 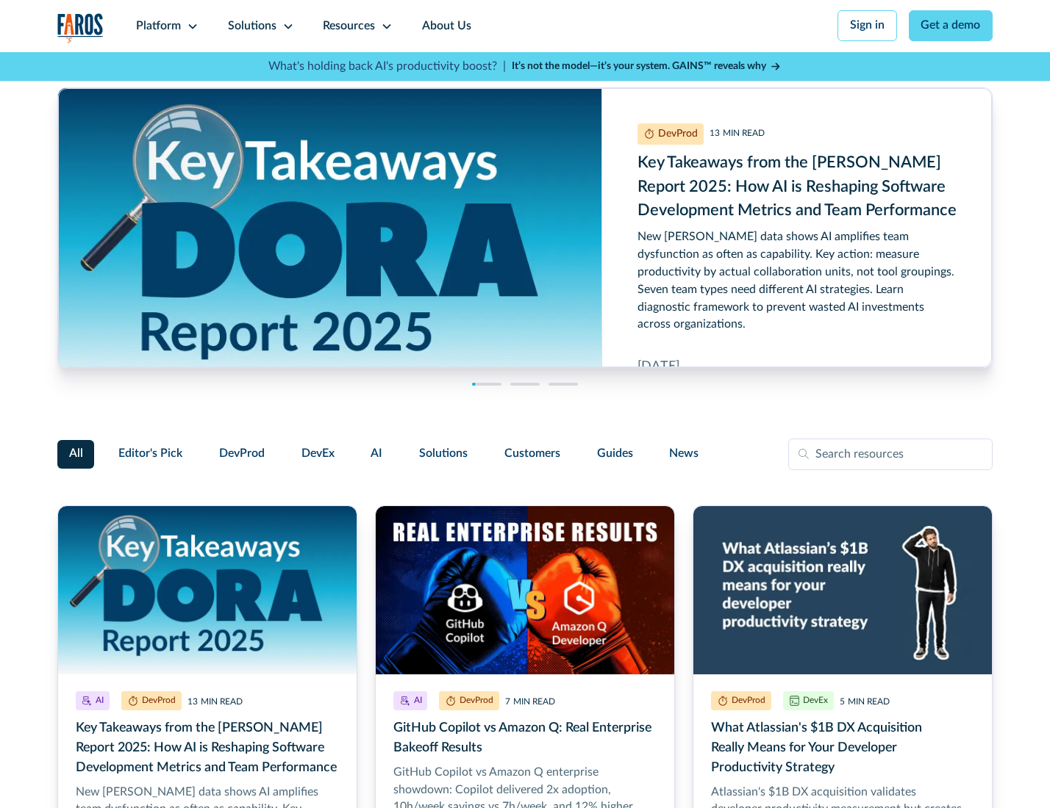 What do you see at coordinates (647, 66) in the screenshot?
I see `a: It’s not the model—it’s your system. GAINS™ reveals why` at bounding box center [647, 66].